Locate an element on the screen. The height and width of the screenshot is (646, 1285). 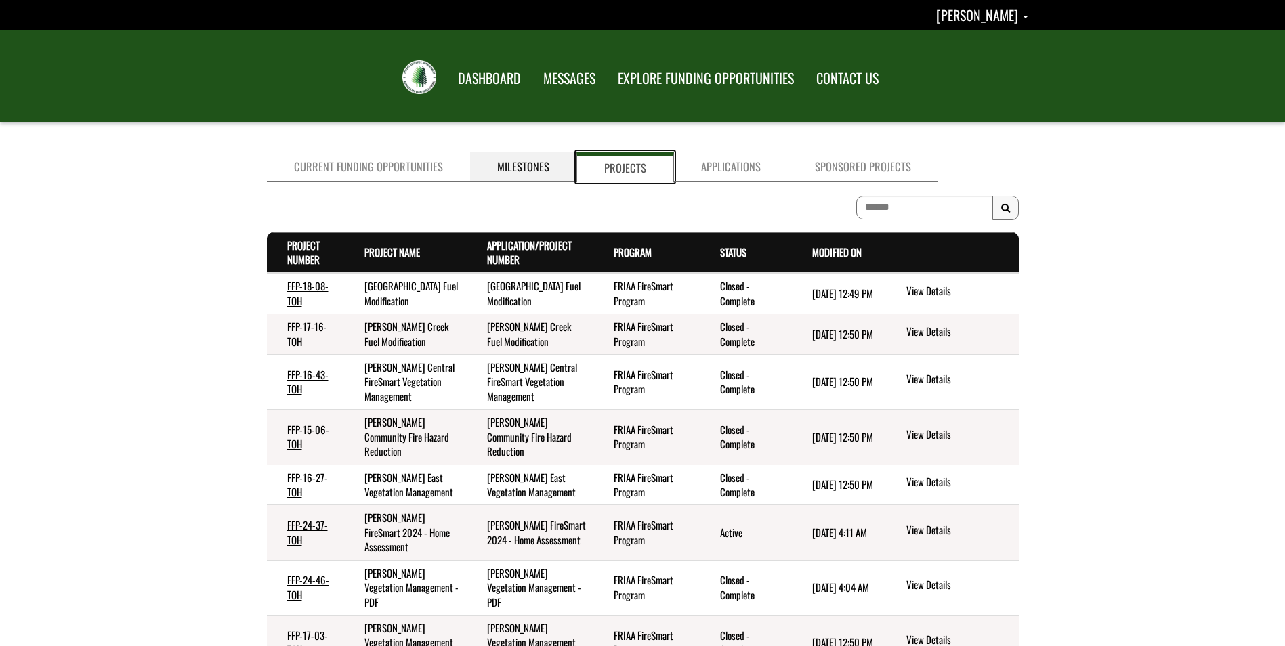
a: Program is located at coordinates (633, 252).